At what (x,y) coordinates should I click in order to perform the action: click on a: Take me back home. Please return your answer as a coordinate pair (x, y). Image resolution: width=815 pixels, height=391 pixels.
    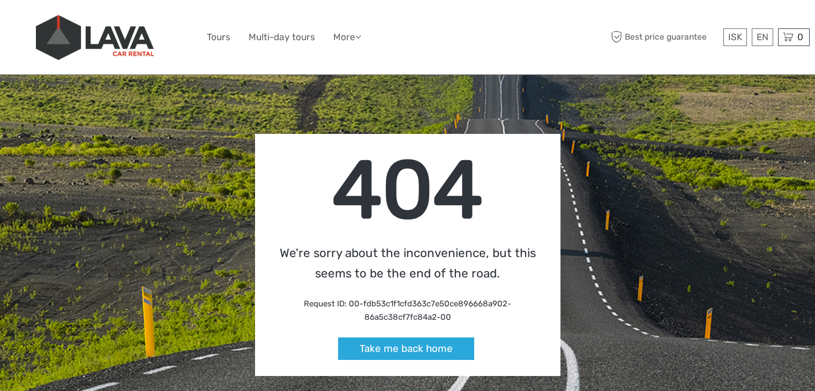
    Looking at the image, I should click on (406, 349).